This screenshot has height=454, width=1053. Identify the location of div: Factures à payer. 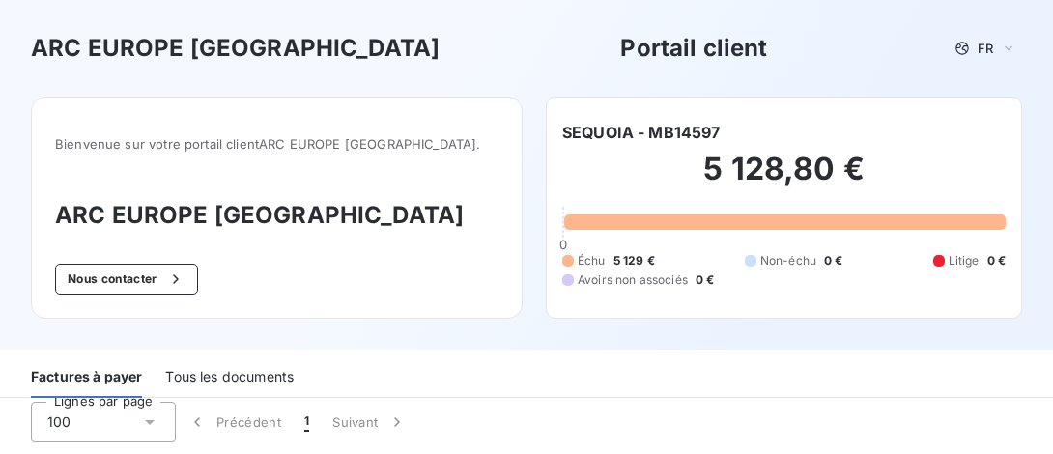
(86, 378).